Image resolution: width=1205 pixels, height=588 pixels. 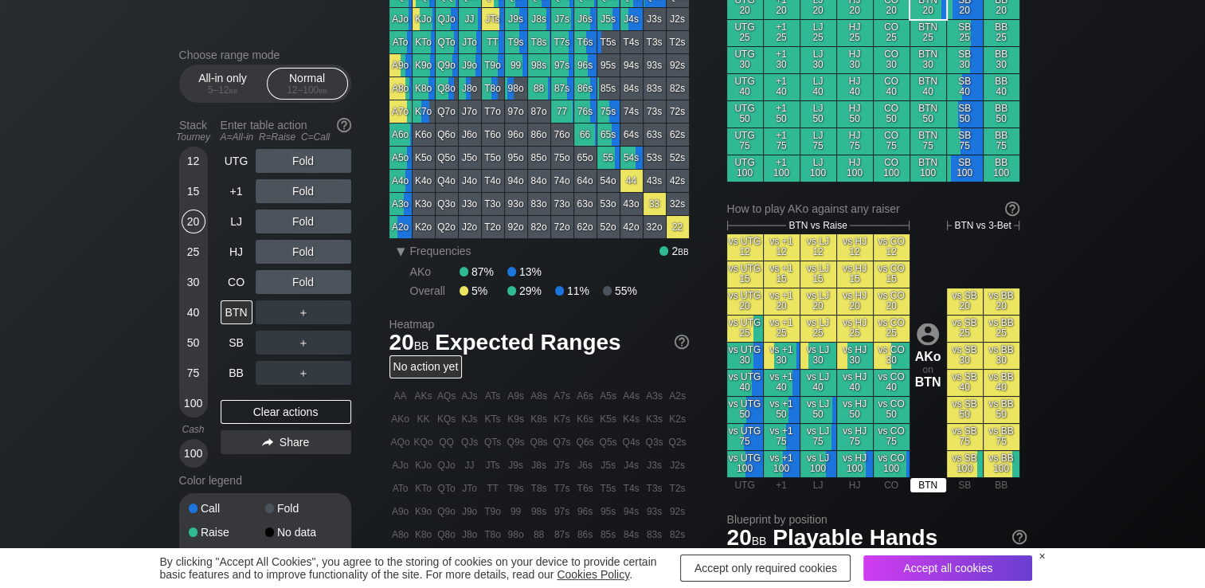 What do you see at coordinates (891, 355) in the screenshot?
I see `div: vs CO 30` at bounding box center [891, 355].